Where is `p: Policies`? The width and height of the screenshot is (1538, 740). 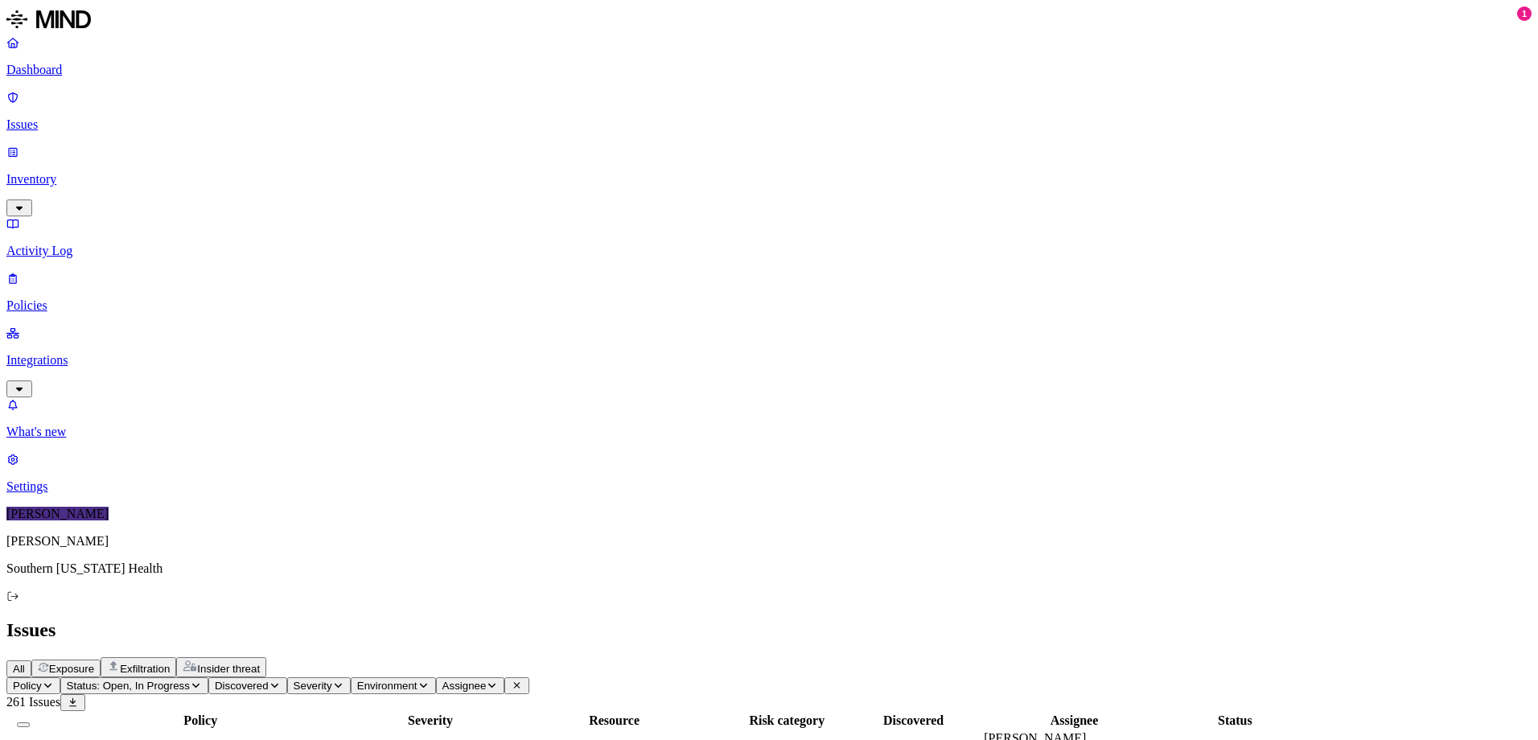 p: Policies is located at coordinates (769, 306).